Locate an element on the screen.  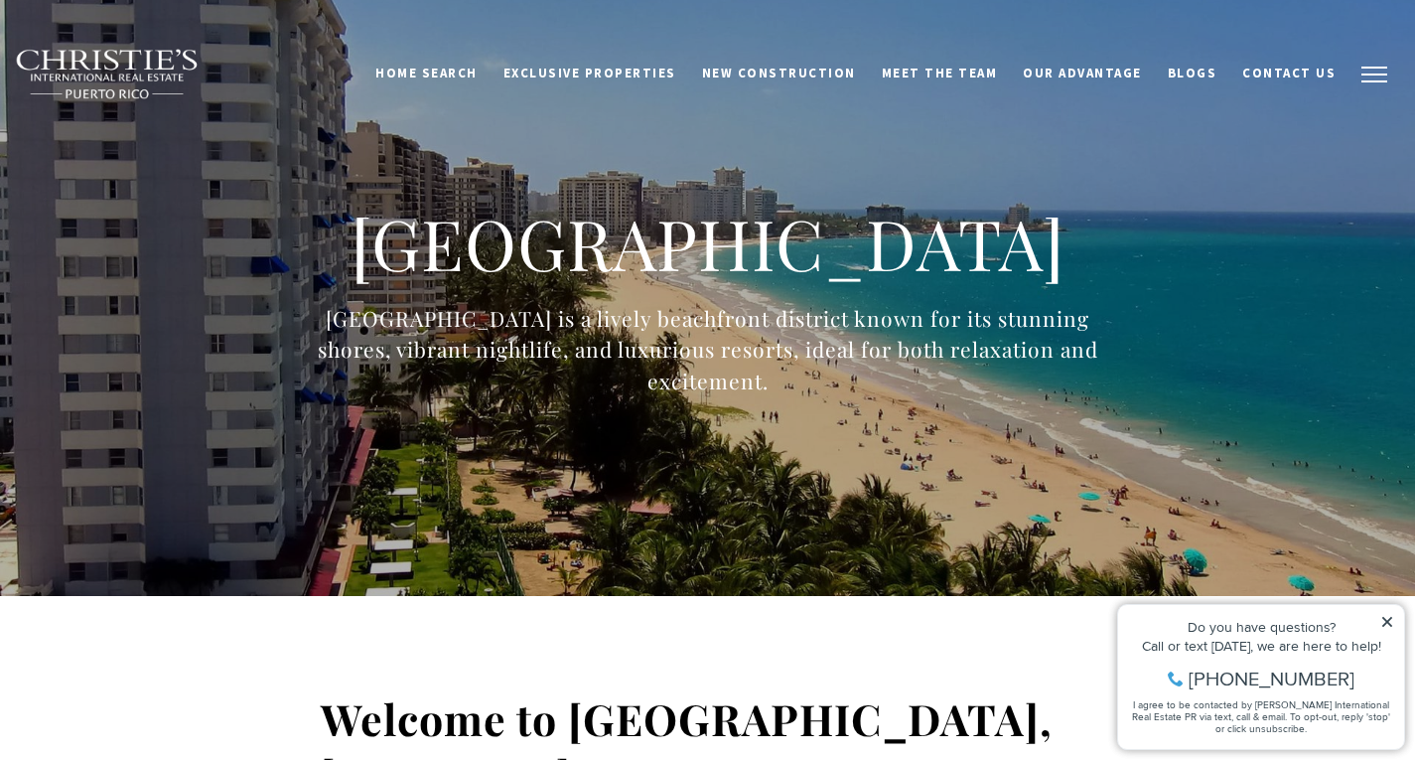
a: New Construction is located at coordinates (779, 74).